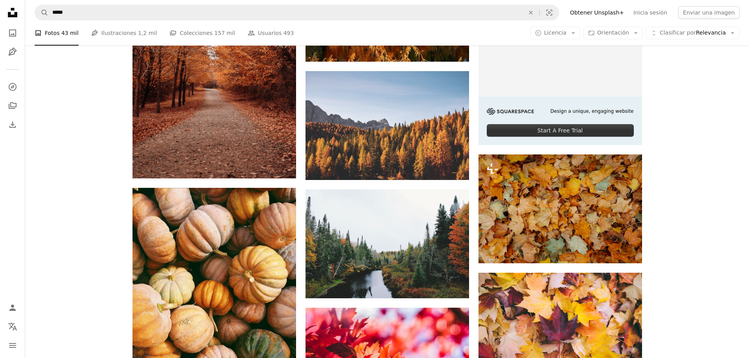  Describe the element at coordinates (613, 33) in the screenshot. I see `span: Orientación` at that location.